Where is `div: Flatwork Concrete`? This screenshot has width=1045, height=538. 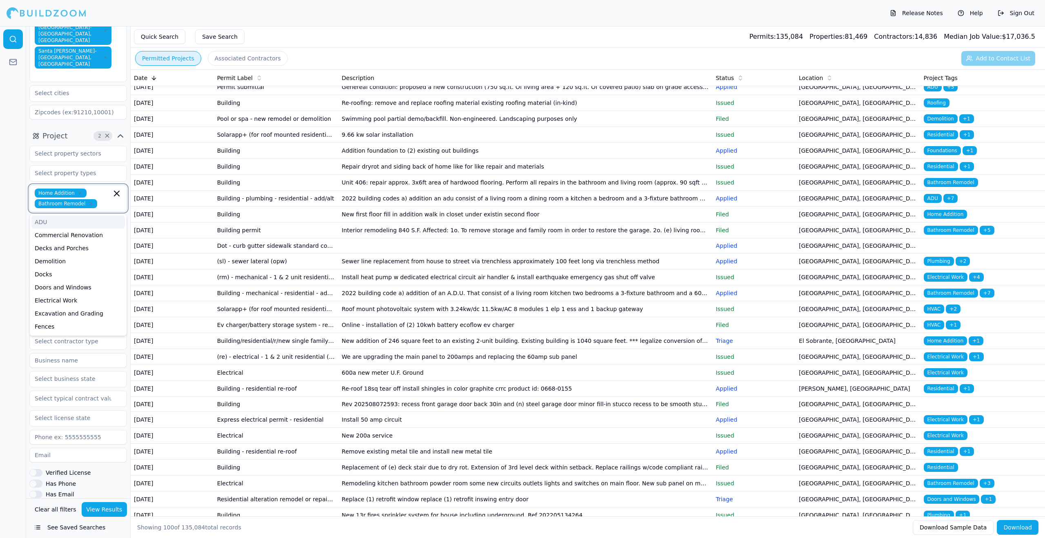
div: Flatwork Concrete is located at coordinates (78, 340).